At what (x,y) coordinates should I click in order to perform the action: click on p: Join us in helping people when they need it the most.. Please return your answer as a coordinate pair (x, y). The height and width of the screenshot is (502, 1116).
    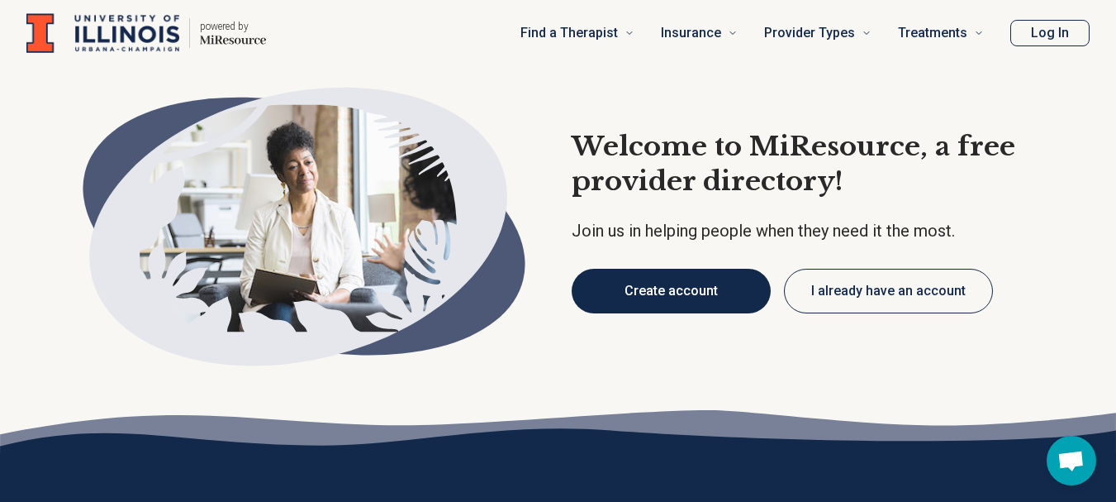
    Looking at the image, I should click on (816, 231).